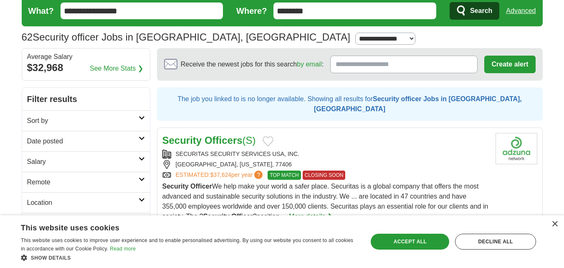 The height and width of the screenshot is (268, 564). I want to click on div: The job you linked to is no longer available. Showing all results for, so click(350, 104).